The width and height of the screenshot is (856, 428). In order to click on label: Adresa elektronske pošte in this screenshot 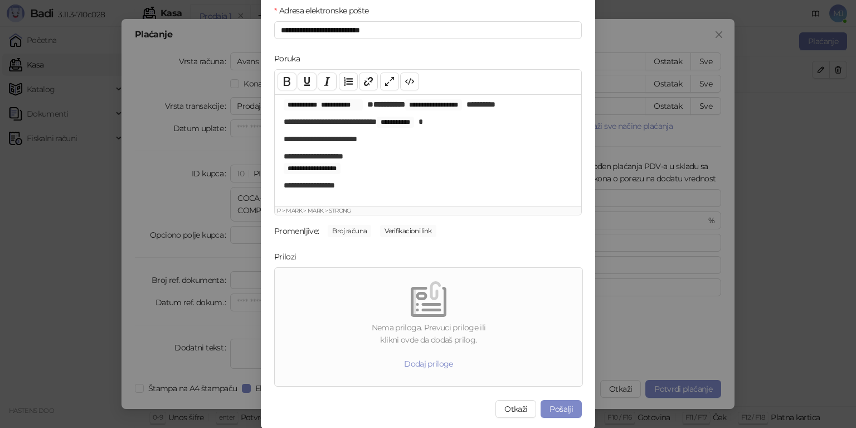, I will do `click(325, 11)`.